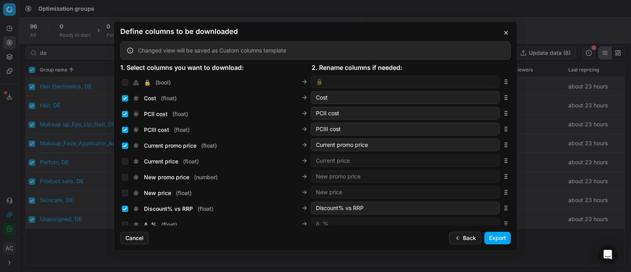  What do you see at coordinates (150, 98) in the screenshot?
I see `span: Cost` at bounding box center [150, 98].